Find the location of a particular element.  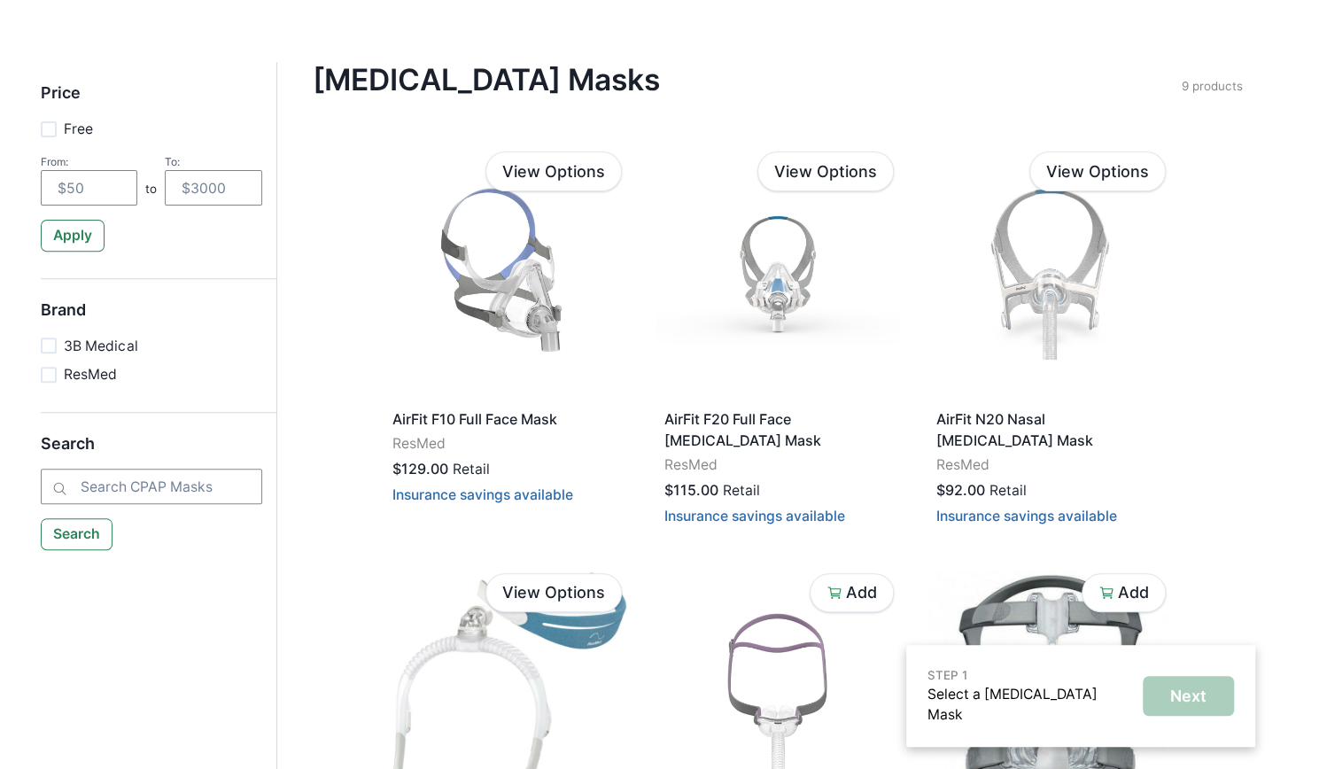

p: Free is located at coordinates (78, 129).